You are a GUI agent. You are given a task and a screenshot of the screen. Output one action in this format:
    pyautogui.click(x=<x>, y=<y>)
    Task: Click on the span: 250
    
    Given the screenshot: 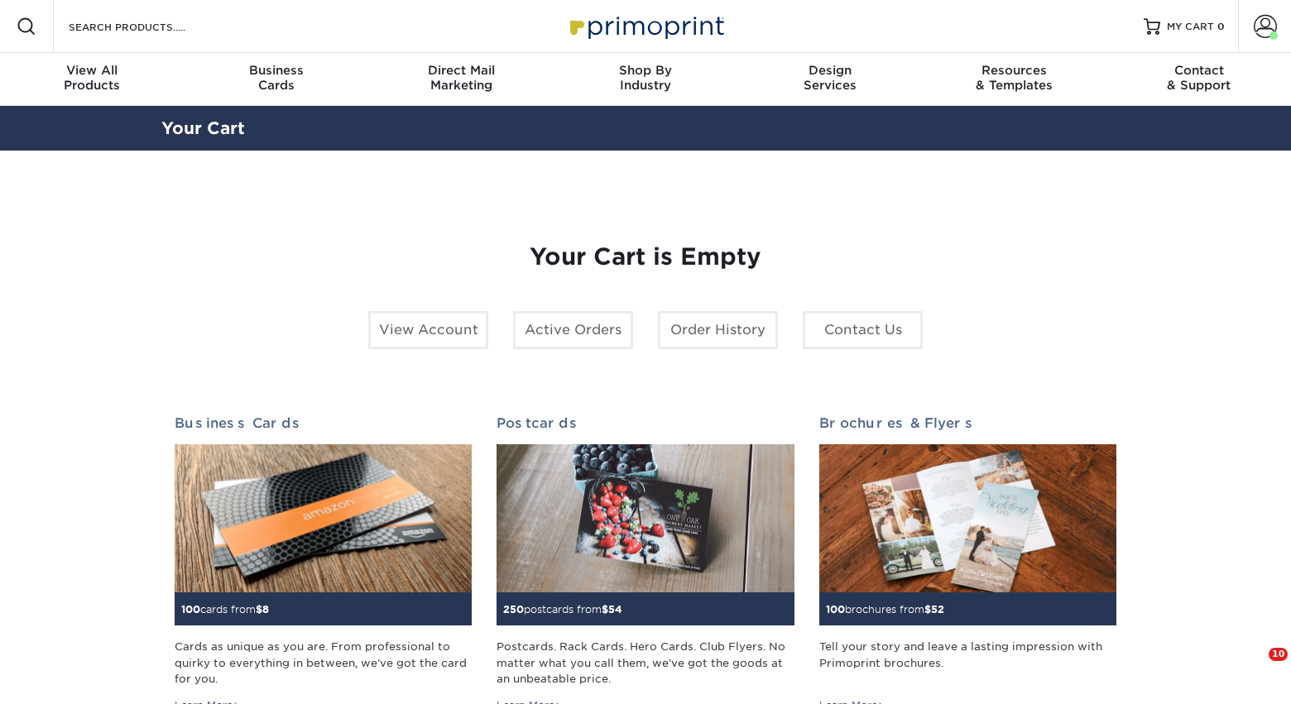 What is the action you would take?
    pyautogui.click(x=513, y=609)
    